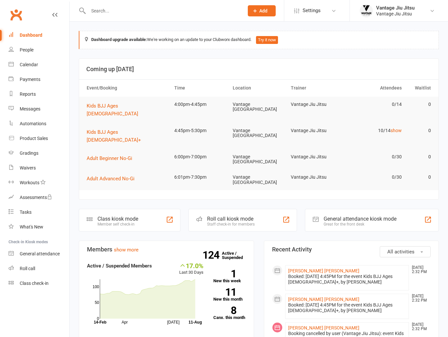  What do you see at coordinates (311, 10) in the screenshot?
I see `span: Settings` at bounding box center [311, 10].